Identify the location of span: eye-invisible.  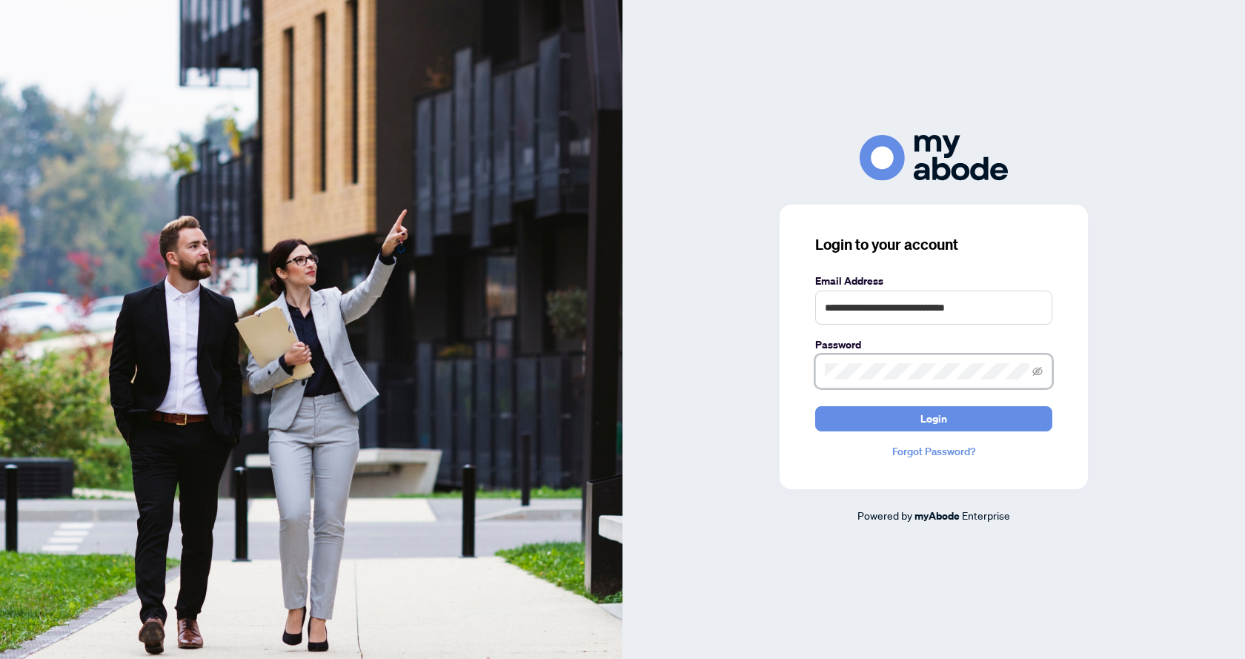
(1038, 371).